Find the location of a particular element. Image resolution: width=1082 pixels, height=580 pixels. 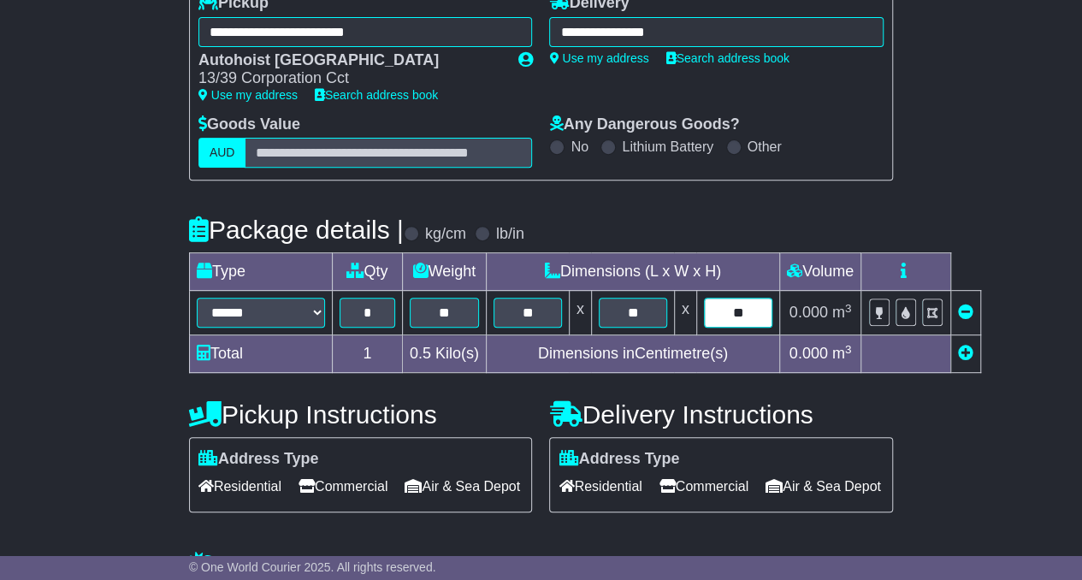

td: Weight is located at coordinates (444, 272).